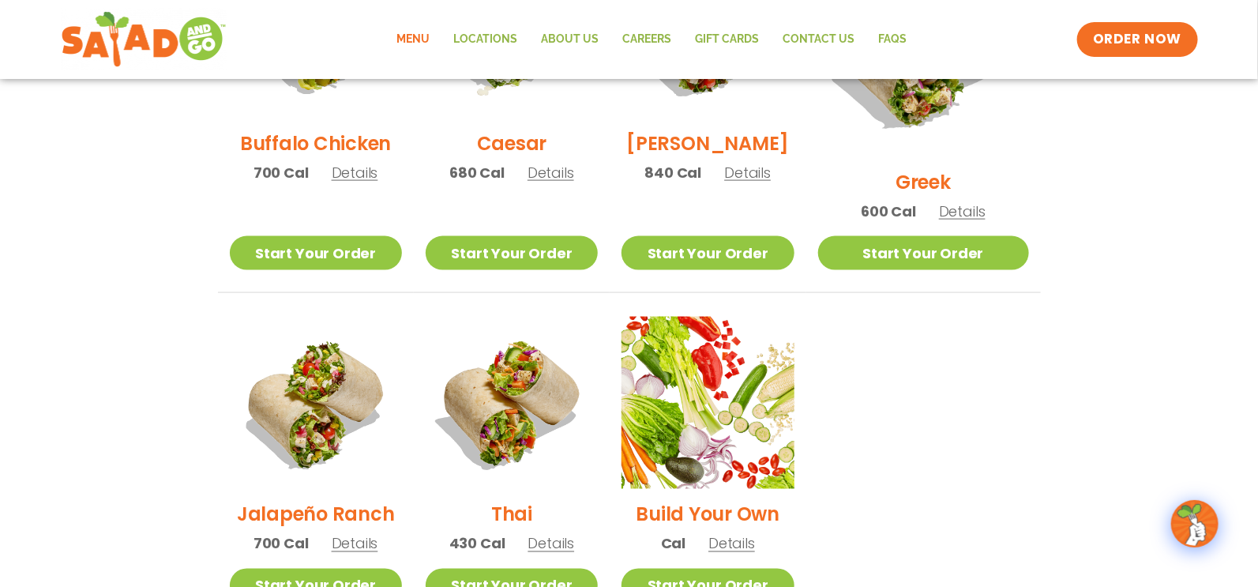 The width and height of the screenshot is (1258, 587). What do you see at coordinates (708, 514) in the screenshot?
I see `h2: Build Your Own` at bounding box center [708, 514].